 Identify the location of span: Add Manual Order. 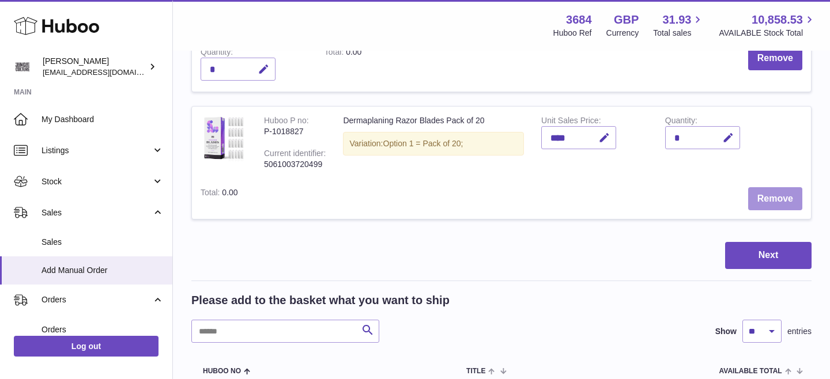
(103, 270).